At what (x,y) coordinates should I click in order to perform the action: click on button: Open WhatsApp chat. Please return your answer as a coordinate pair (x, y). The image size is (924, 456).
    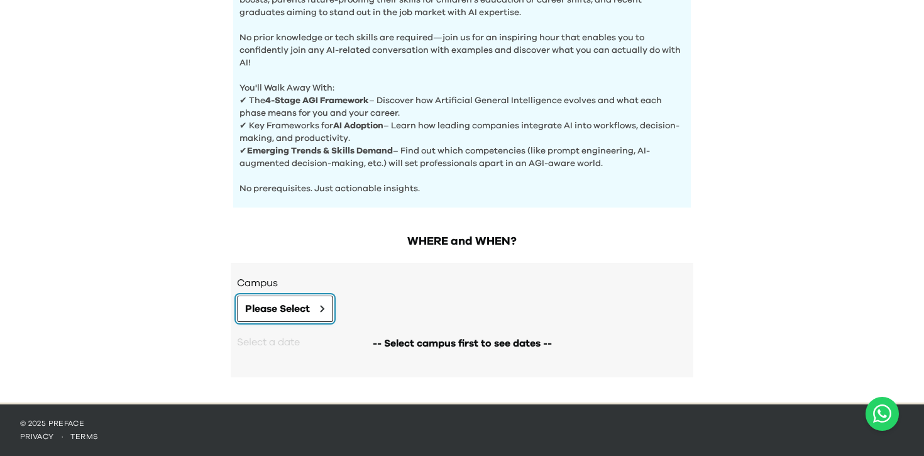
    Looking at the image, I should click on (881, 413).